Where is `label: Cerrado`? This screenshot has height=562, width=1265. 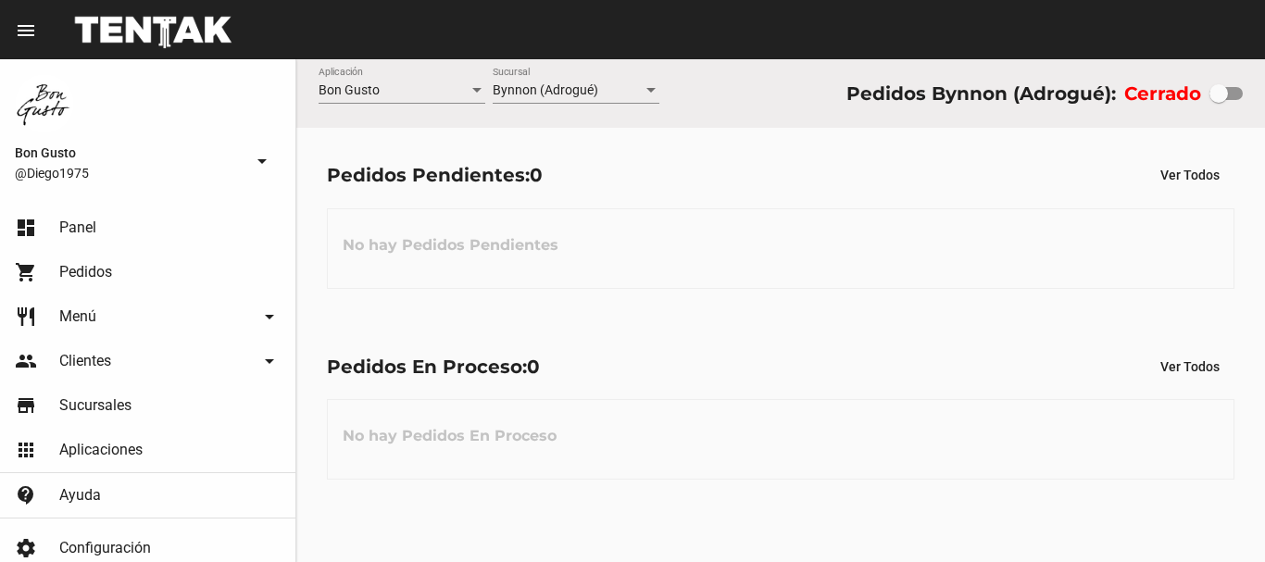
label: Cerrado is located at coordinates (1163, 94).